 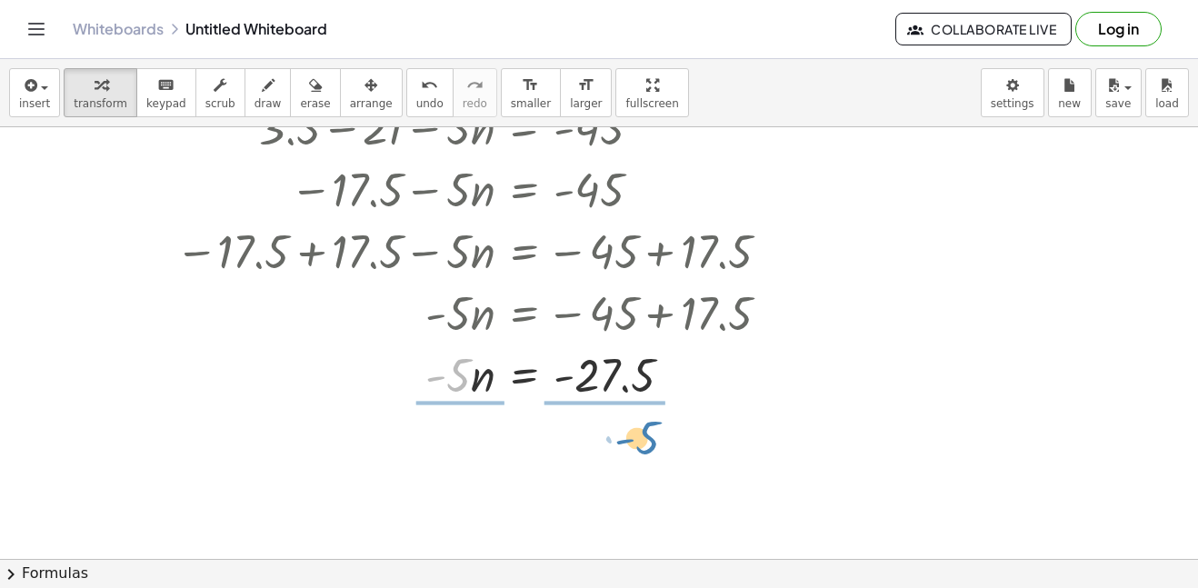 What do you see at coordinates (100, 93) in the screenshot?
I see `button: transform` at bounding box center [100, 93].